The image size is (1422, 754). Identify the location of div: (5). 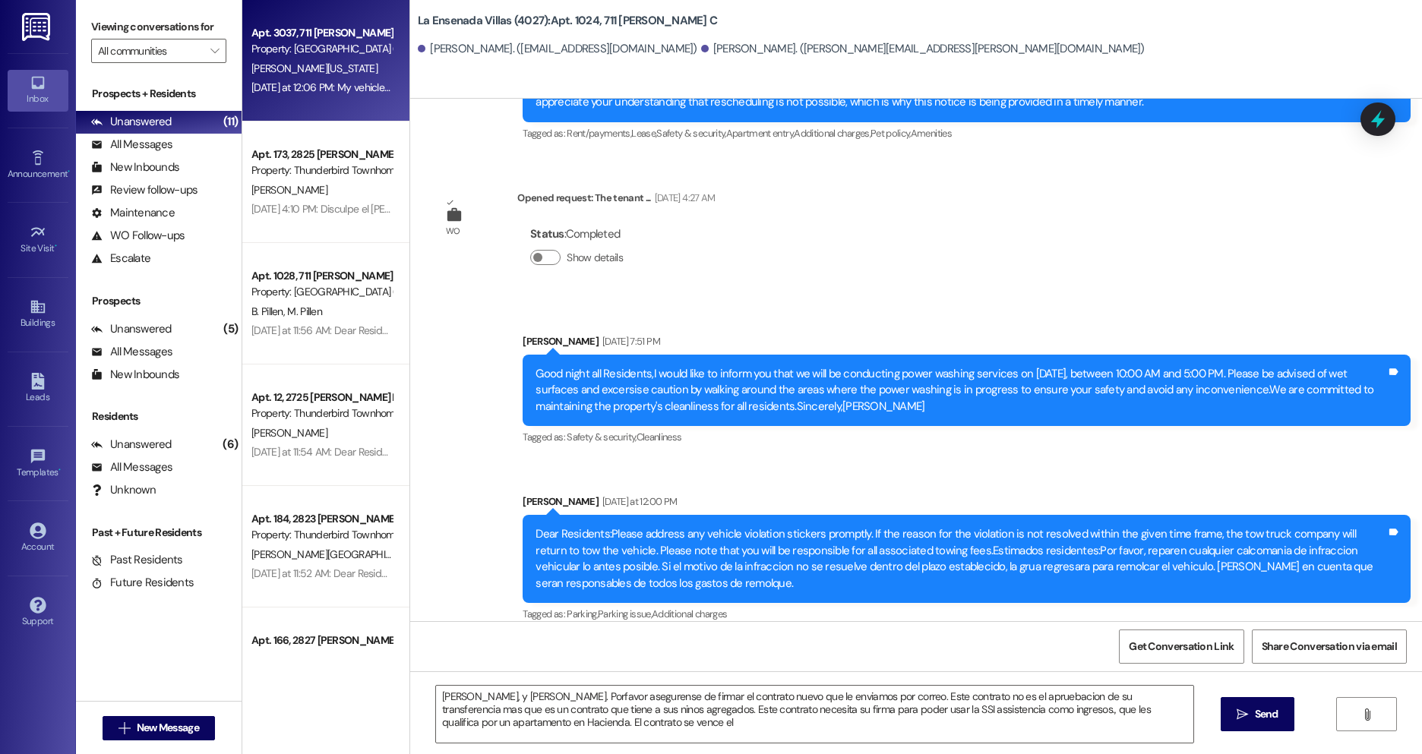
(230, 329).